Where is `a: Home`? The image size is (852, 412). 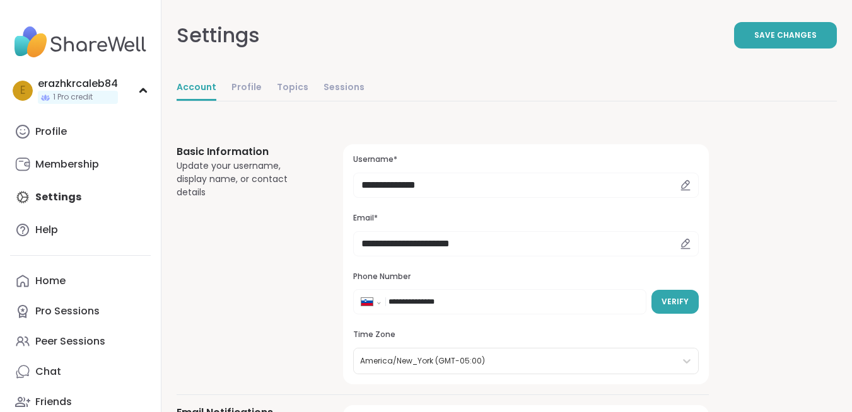
a: Home is located at coordinates (80, 281).